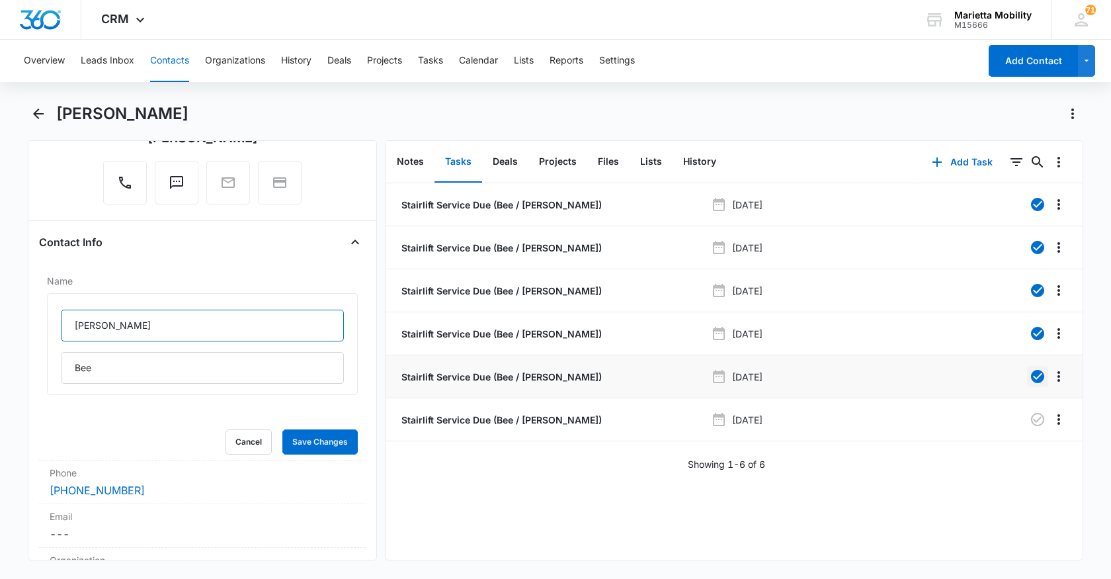  I want to click on button: Add Task, so click(962, 162).